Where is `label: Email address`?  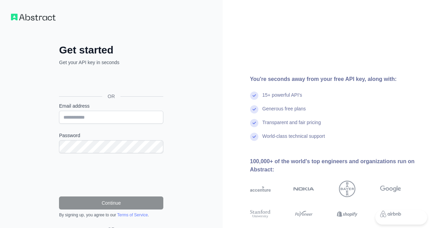
label: Email address is located at coordinates (111, 106).